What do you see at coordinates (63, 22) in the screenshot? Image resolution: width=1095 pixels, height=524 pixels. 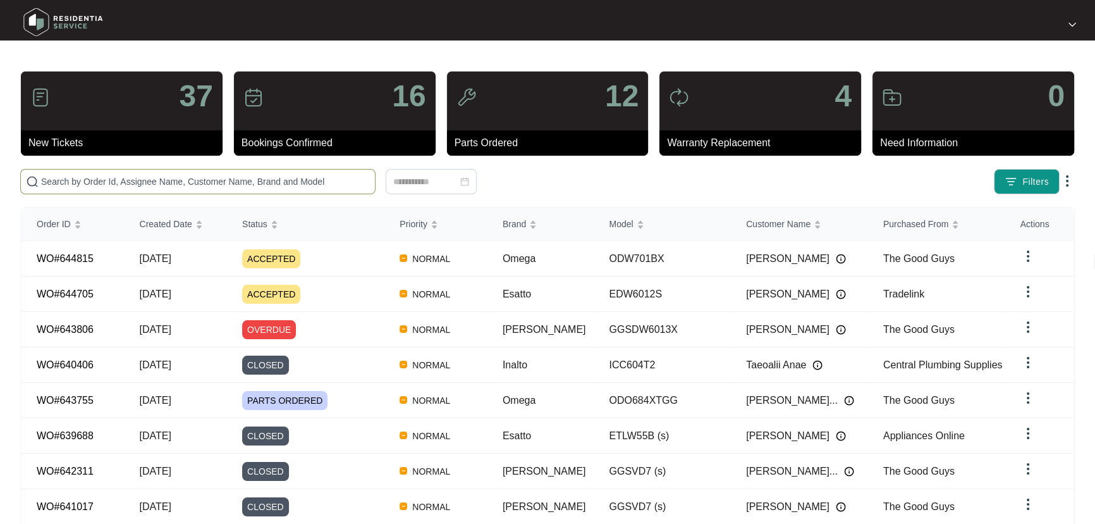 I see `img: residentia service logo` at bounding box center [63, 22].